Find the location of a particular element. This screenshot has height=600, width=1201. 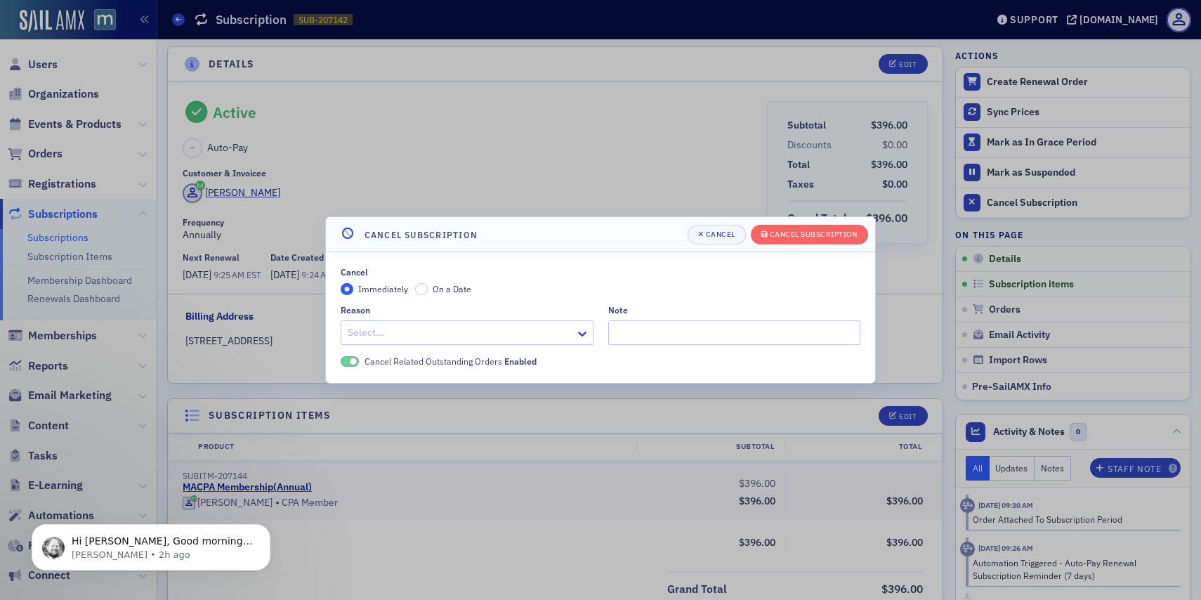

button: Cancel Subscription is located at coordinates (809, 235).